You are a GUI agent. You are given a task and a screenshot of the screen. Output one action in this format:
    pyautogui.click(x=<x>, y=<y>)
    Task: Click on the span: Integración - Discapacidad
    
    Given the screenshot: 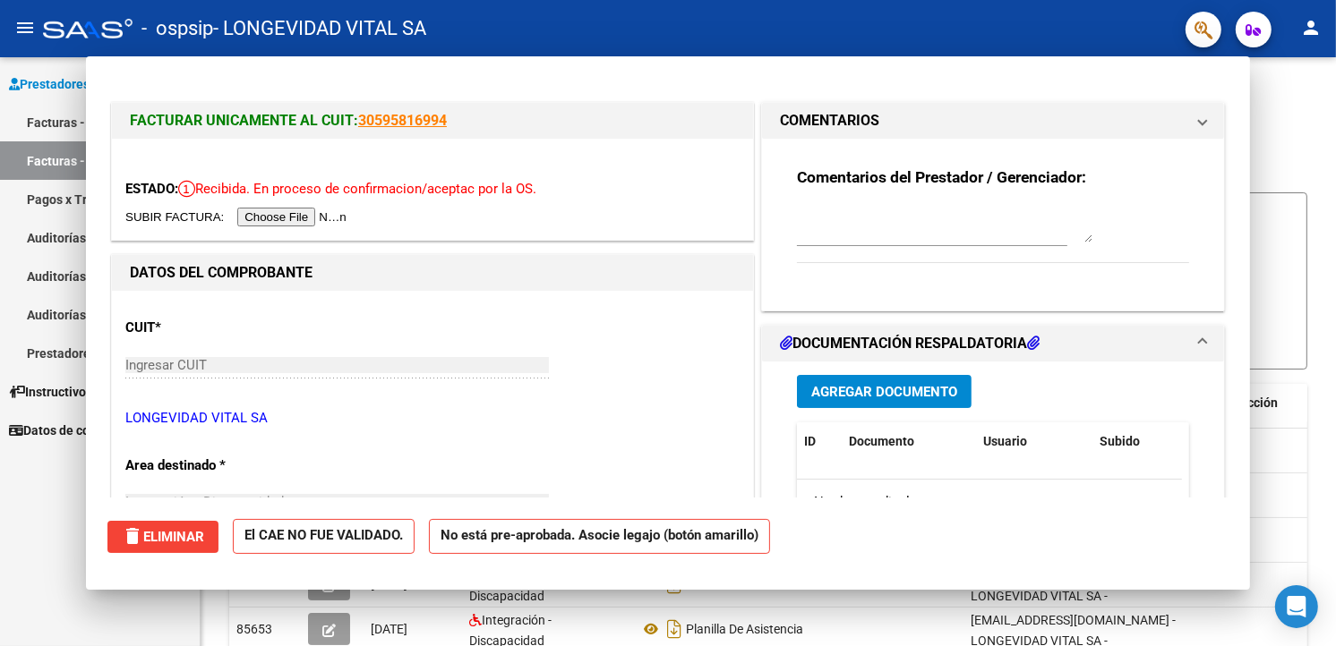 What is the action you would take?
    pyautogui.click(x=204, y=502)
    